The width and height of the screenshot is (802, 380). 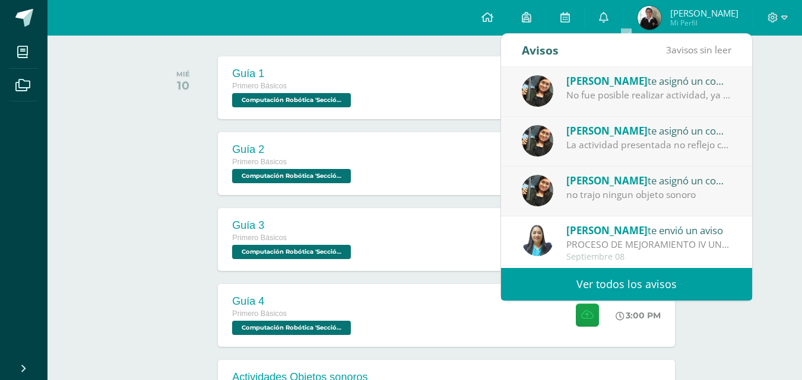 I want to click on div: 10, so click(x=183, y=85).